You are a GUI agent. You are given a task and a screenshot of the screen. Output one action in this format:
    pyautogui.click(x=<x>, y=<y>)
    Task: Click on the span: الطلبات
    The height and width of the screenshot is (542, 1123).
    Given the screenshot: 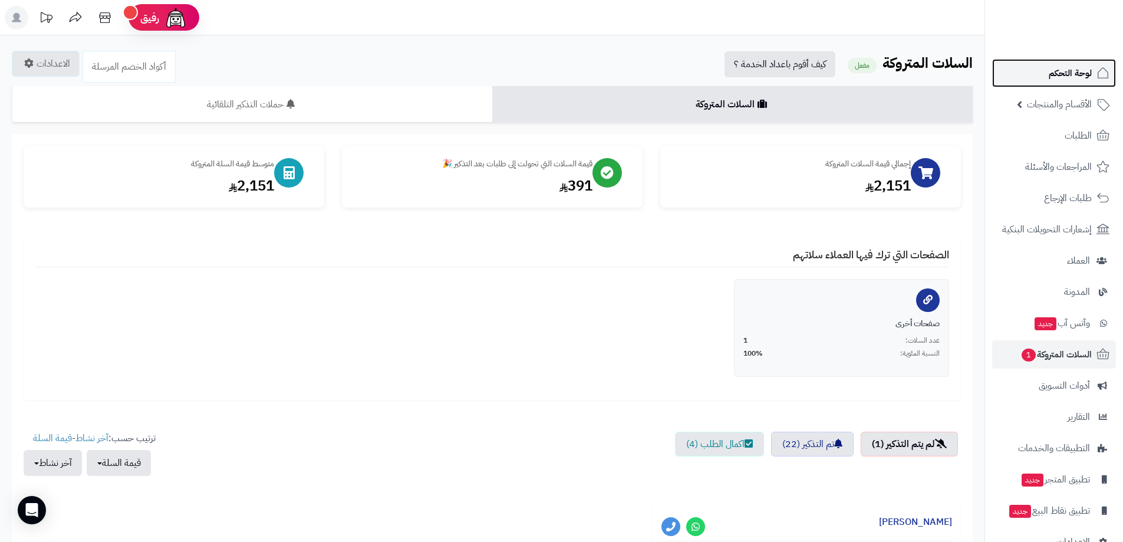 What is the action you would take?
    pyautogui.click(x=1079, y=136)
    